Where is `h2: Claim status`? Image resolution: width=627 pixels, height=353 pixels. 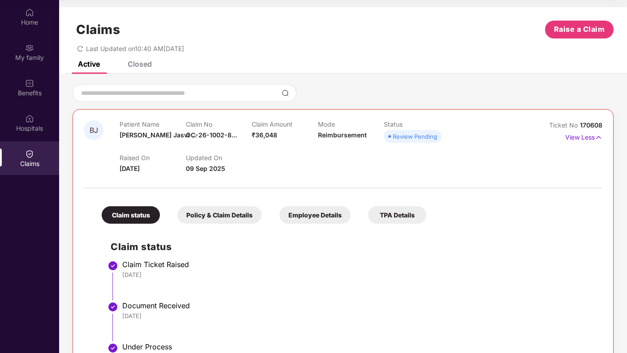
h2: Claim status is located at coordinates (352, 247).